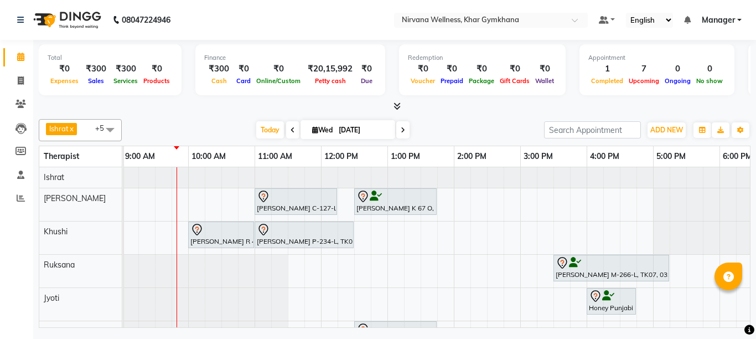  Describe the element at coordinates (59, 265) in the screenshot. I see `span: Ruksana` at that location.